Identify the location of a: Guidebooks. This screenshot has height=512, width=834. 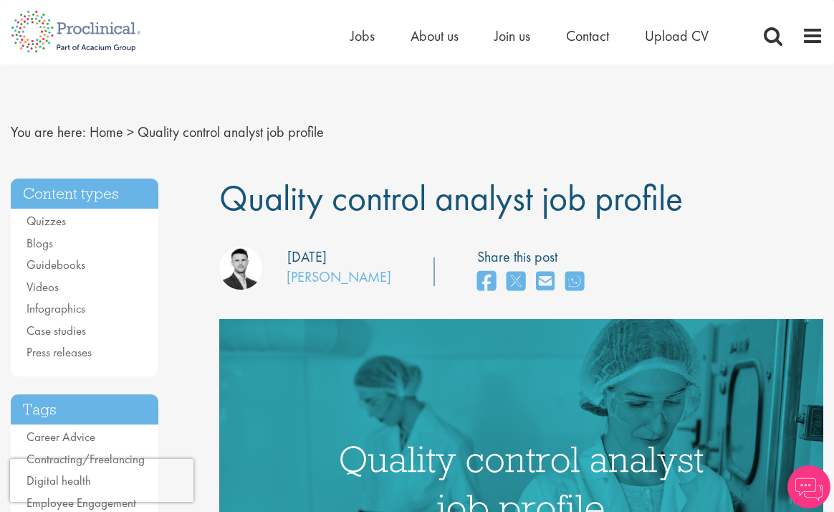
(56, 264).